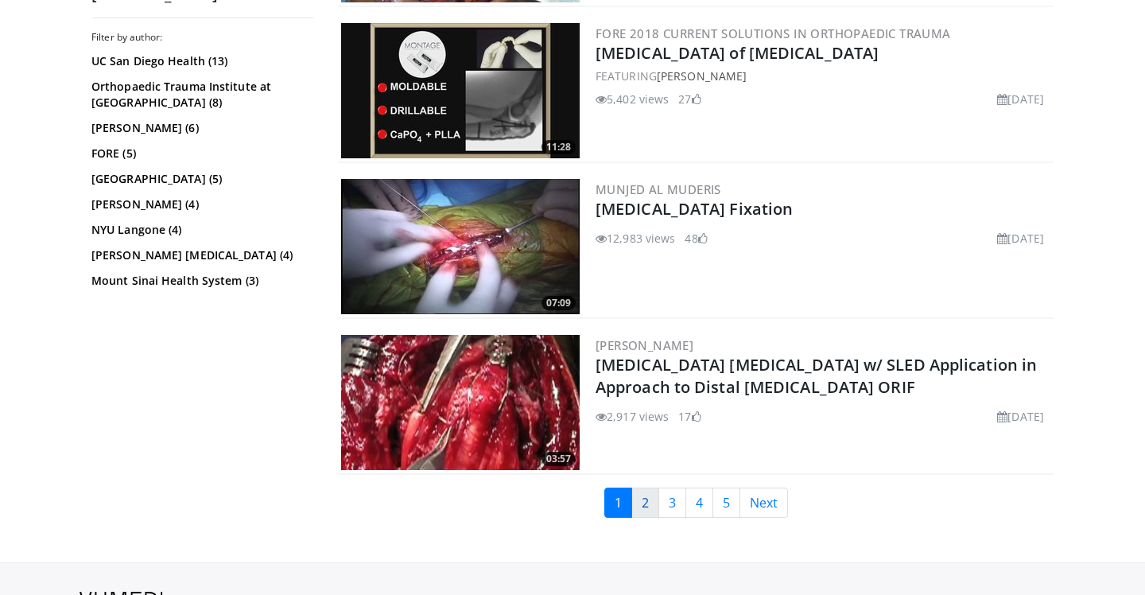 The width and height of the screenshot is (1145, 595). What do you see at coordinates (558, 459) in the screenshot?
I see `span: 03:57` at bounding box center [558, 459].